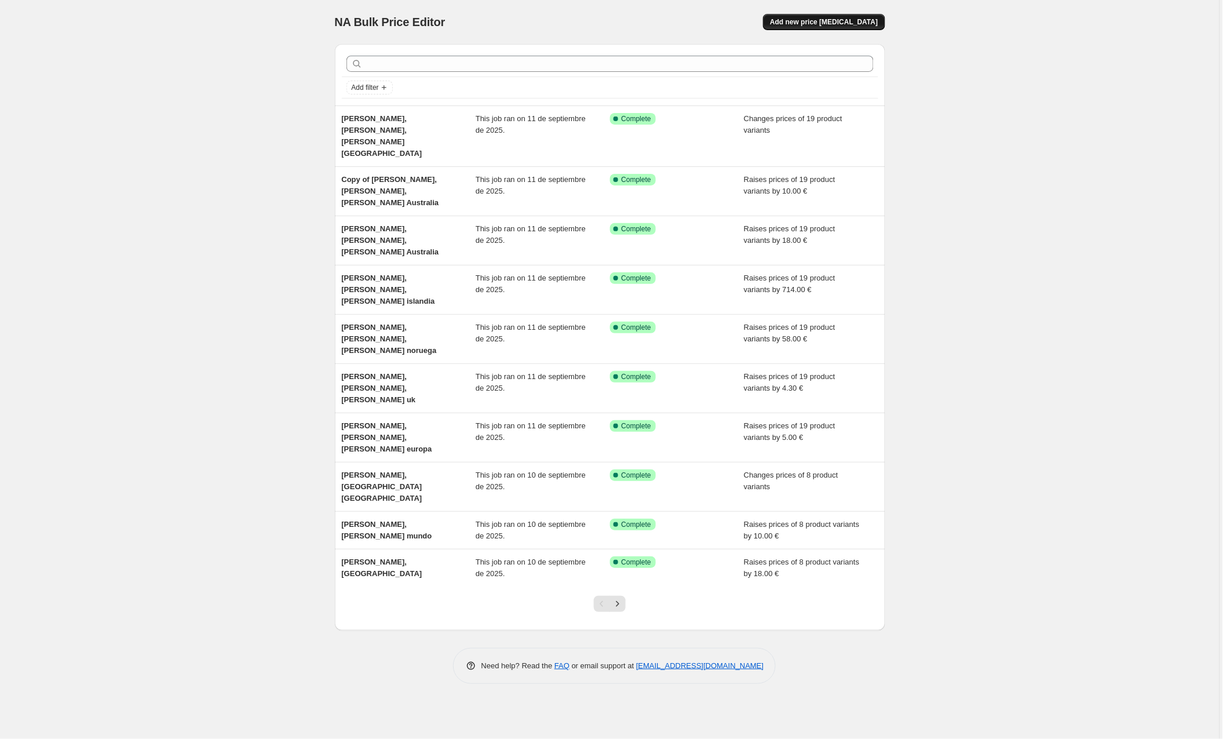 The height and width of the screenshot is (739, 1223). What do you see at coordinates (791, 480) in the screenshot?
I see `span: Changes prices of 8 product variants` at bounding box center [791, 480].